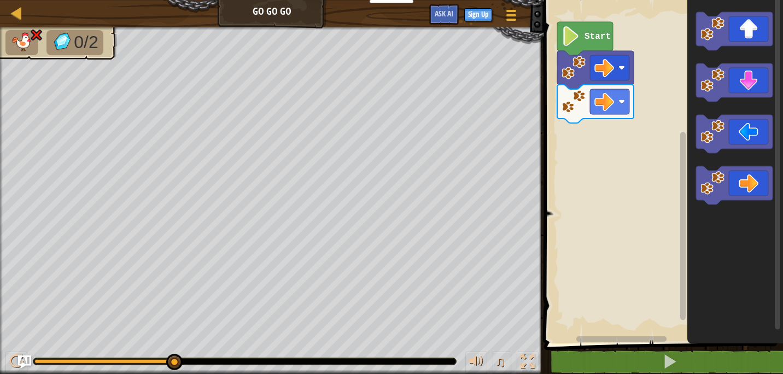 The height and width of the screenshot is (374, 783). I want to click on button: Sign Up, so click(478, 15).